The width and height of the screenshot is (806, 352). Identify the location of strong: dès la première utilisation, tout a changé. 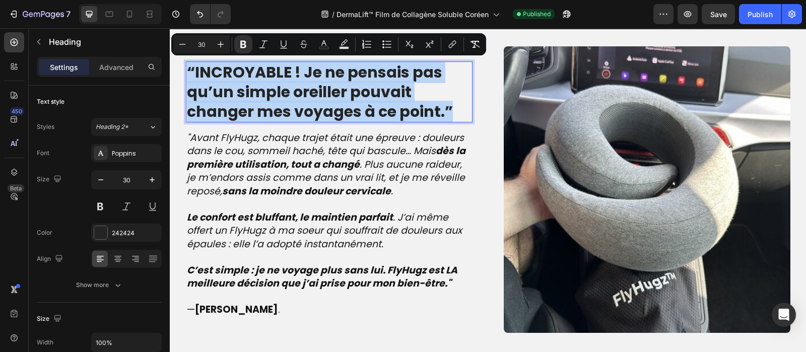
(156, 129).